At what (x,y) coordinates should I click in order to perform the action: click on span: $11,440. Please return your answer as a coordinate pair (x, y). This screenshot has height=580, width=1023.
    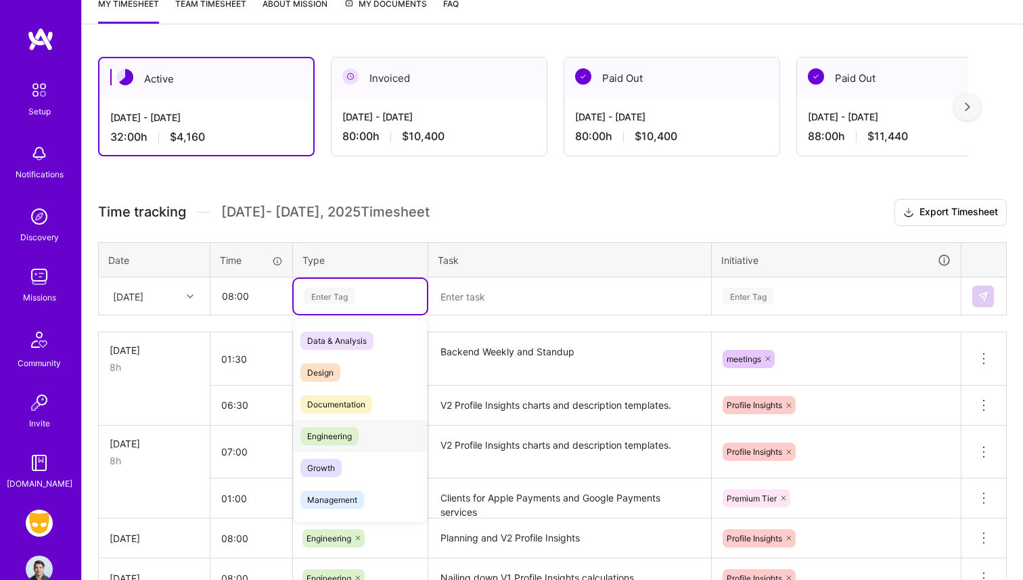
    Looking at the image, I should click on (887, 136).